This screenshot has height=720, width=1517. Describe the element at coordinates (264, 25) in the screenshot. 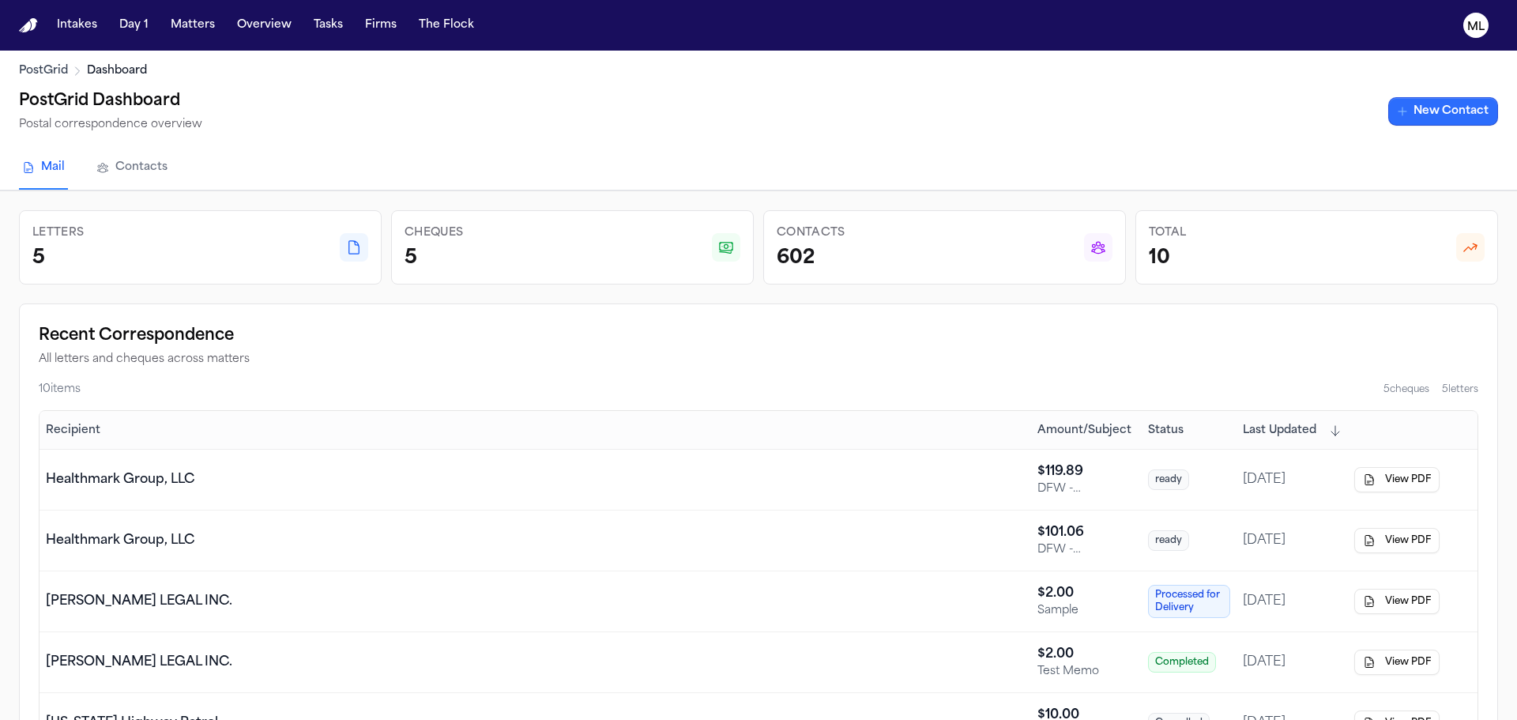

I see `a: Overview` at that location.